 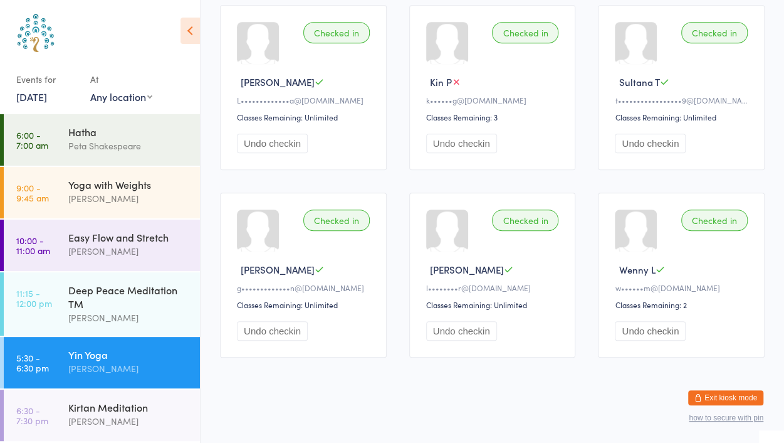 What do you see at coordinates (726, 418) in the screenshot?
I see `button: how to secure with pin` at bounding box center [726, 418].